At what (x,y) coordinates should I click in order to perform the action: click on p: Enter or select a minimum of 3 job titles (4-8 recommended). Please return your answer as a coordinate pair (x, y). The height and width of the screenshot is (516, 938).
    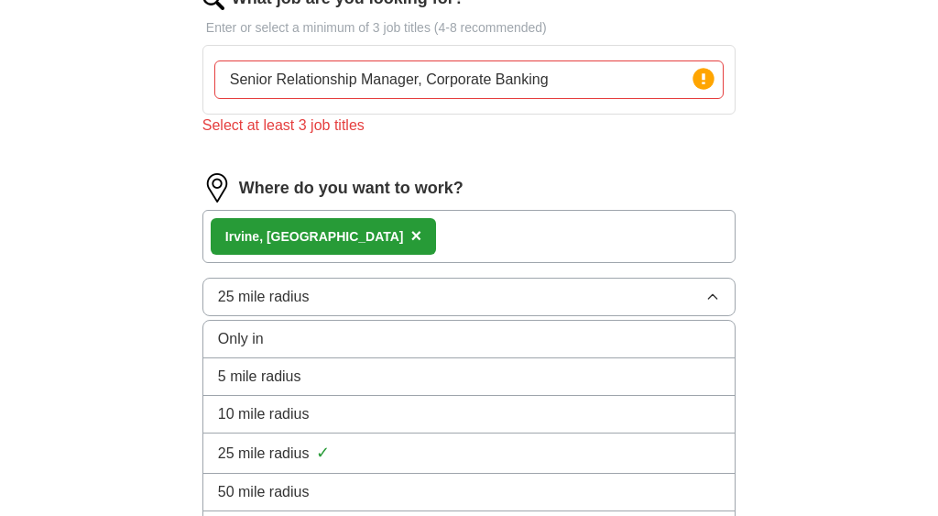
    Looking at the image, I should click on (469, 27).